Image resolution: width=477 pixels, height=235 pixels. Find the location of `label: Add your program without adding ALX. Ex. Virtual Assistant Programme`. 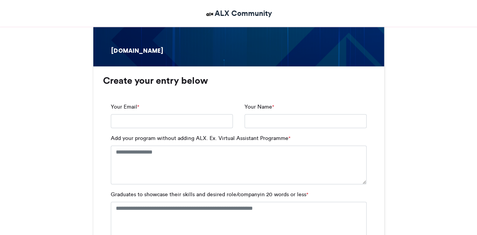

label: Add your program without adding ALX. Ex. Virtual Assistant Programme is located at coordinates (200, 138).